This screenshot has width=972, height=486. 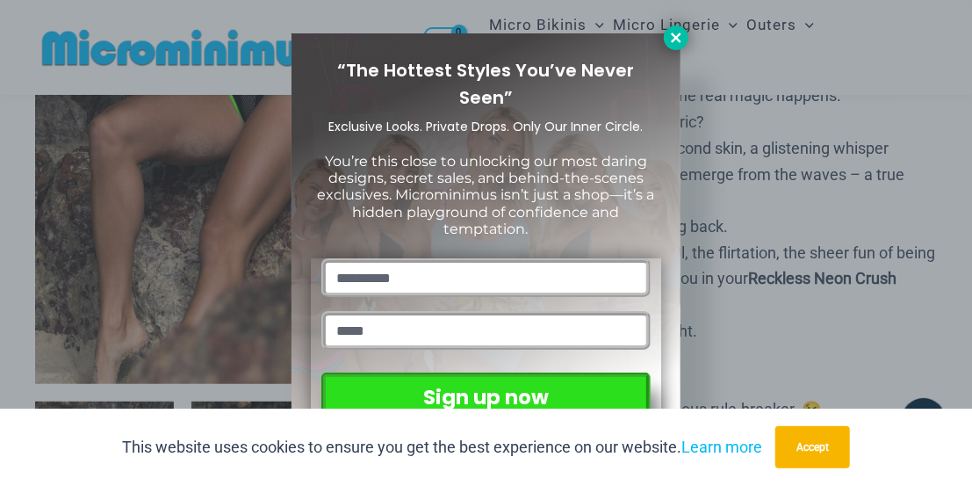 I want to click on span: You’re this close to unlocking our most daring designs, secret sales, and behind-the-scenes exclu..., so click(x=487, y=195).